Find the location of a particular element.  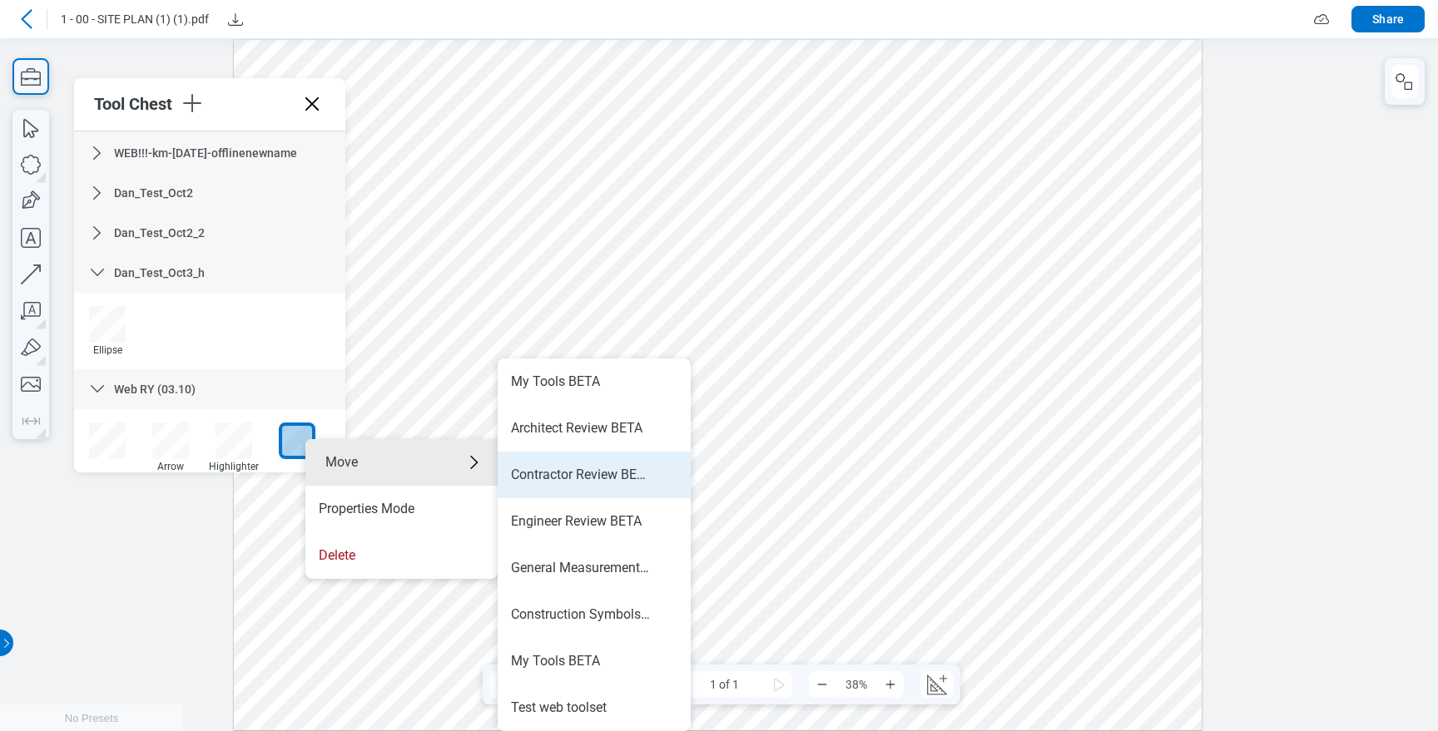

span: Dan_Test_Oct3_h is located at coordinates (159, 273).